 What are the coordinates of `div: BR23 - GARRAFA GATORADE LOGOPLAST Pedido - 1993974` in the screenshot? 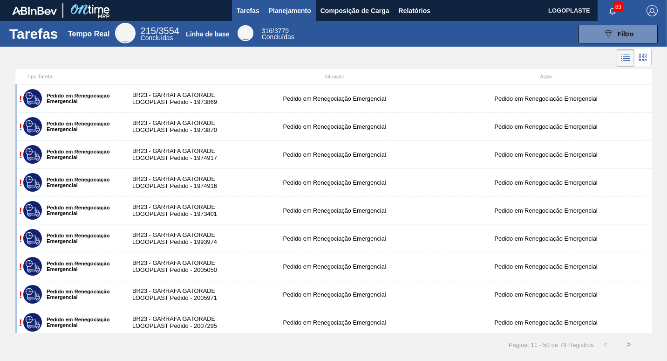 It's located at (176, 238).